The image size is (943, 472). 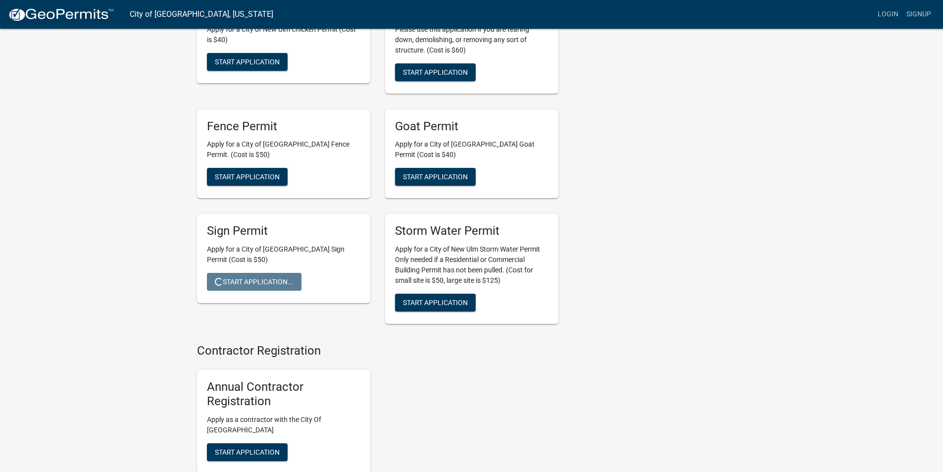 I want to click on h4: Contractor Registration, so click(x=378, y=350).